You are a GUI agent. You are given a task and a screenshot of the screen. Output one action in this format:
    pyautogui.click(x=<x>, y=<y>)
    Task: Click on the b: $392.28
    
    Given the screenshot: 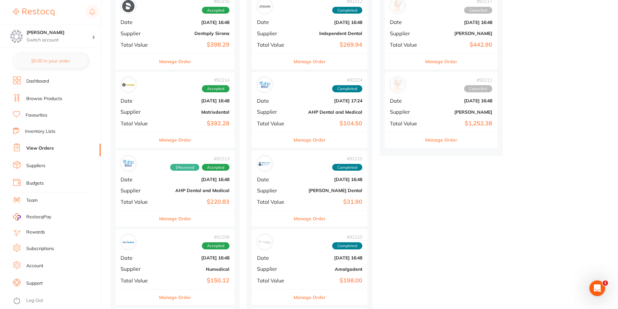 What is the action you would take?
    pyautogui.click(x=195, y=124)
    